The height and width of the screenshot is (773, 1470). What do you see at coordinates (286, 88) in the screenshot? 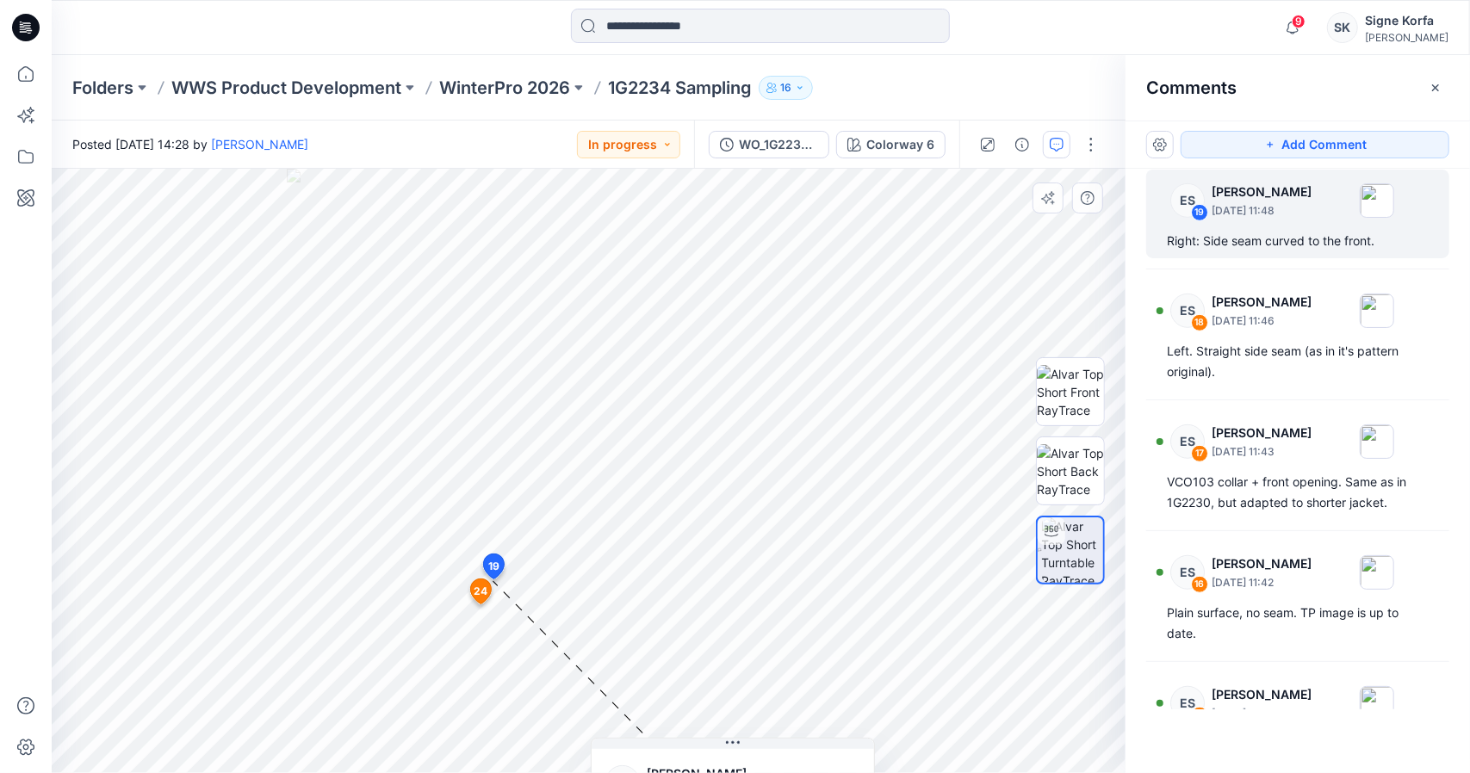
I see `p: WWS Product Development` at bounding box center [286, 88].